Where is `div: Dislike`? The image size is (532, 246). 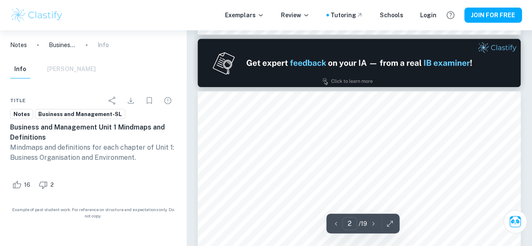 div: Dislike is located at coordinates (48, 185).